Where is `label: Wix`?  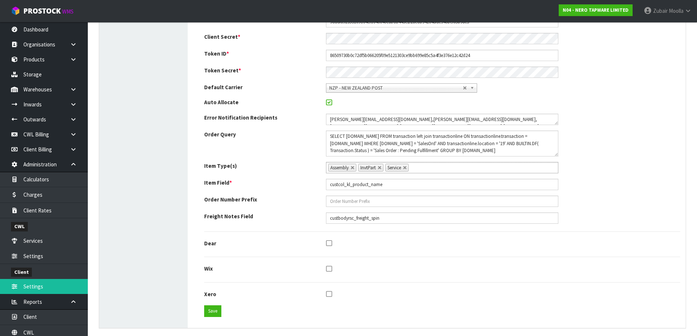
label: Wix is located at coordinates (259, 269).